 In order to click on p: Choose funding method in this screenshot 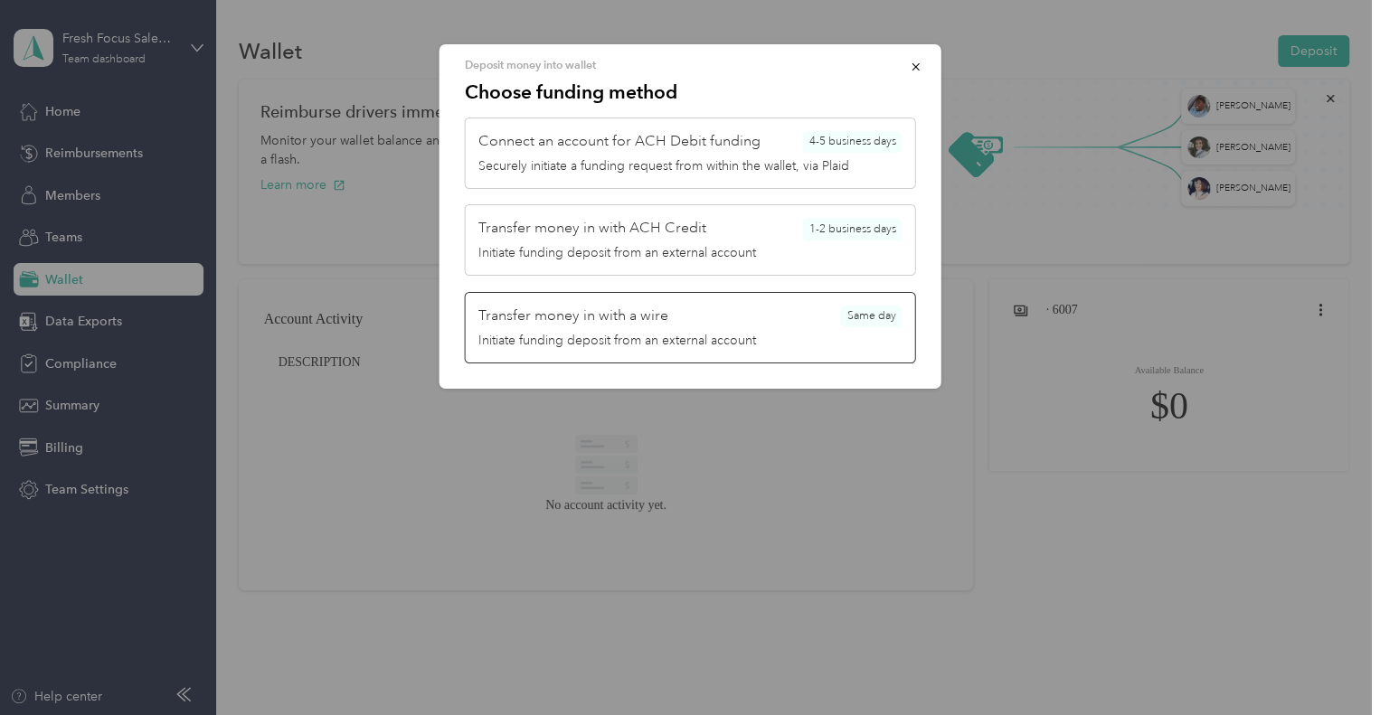, I will do `click(690, 92)`.